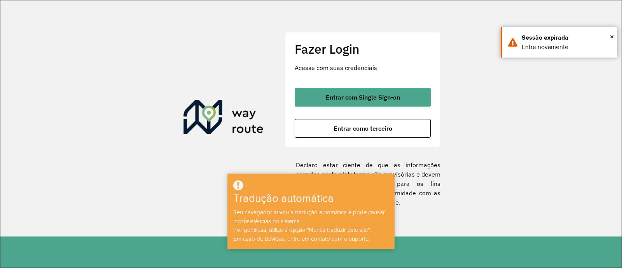 Image resolution: width=622 pixels, height=268 pixels. I want to click on img: Roteirizador AmbevTech, so click(224, 119).